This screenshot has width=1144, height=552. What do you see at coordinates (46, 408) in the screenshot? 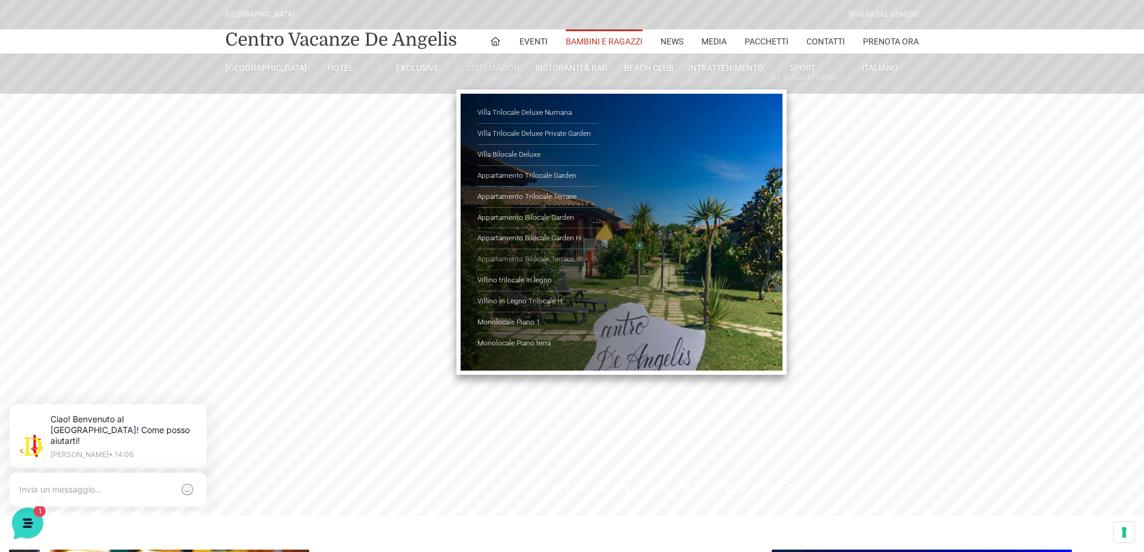
I see `p: Home` at bounding box center [46, 408].